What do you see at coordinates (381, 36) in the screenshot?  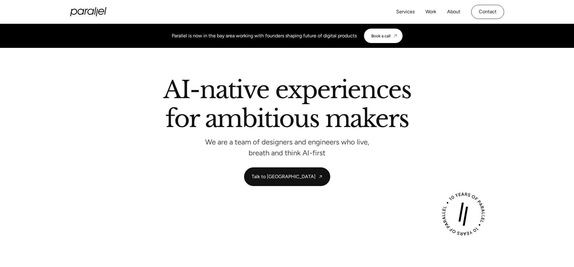 I see `div: Book a call` at bounding box center [381, 36].